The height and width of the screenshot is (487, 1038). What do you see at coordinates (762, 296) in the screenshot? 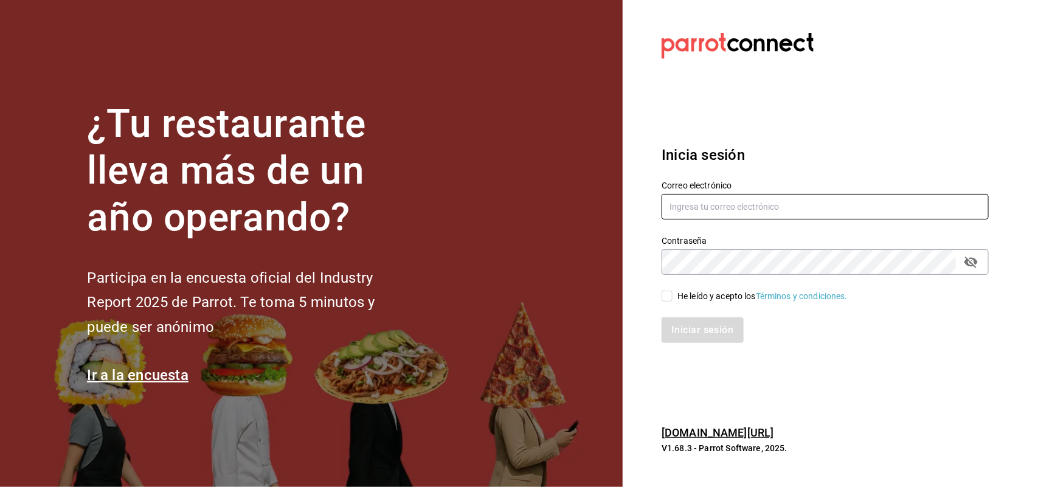
I see `div: He leído y acepto los` at bounding box center [762, 296].